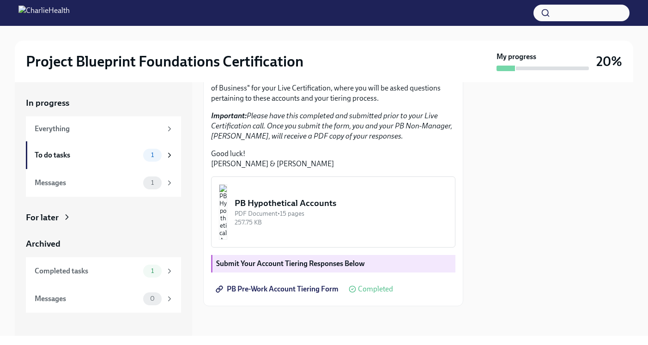 The height and width of the screenshot is (345, 648). Describe the element at coordinates (44, 13) in the screenshot. I see `img: CharlieHealth` at that location.